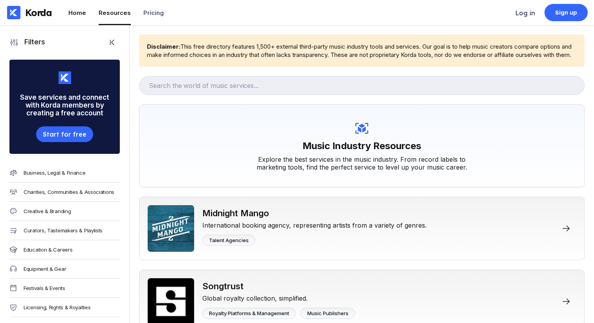  Describe the element at coordinates (362, 51) in the screenshot. I see `div: This free directory features 1,500+ external third-party music industry tools and services. Our g...` at that location.